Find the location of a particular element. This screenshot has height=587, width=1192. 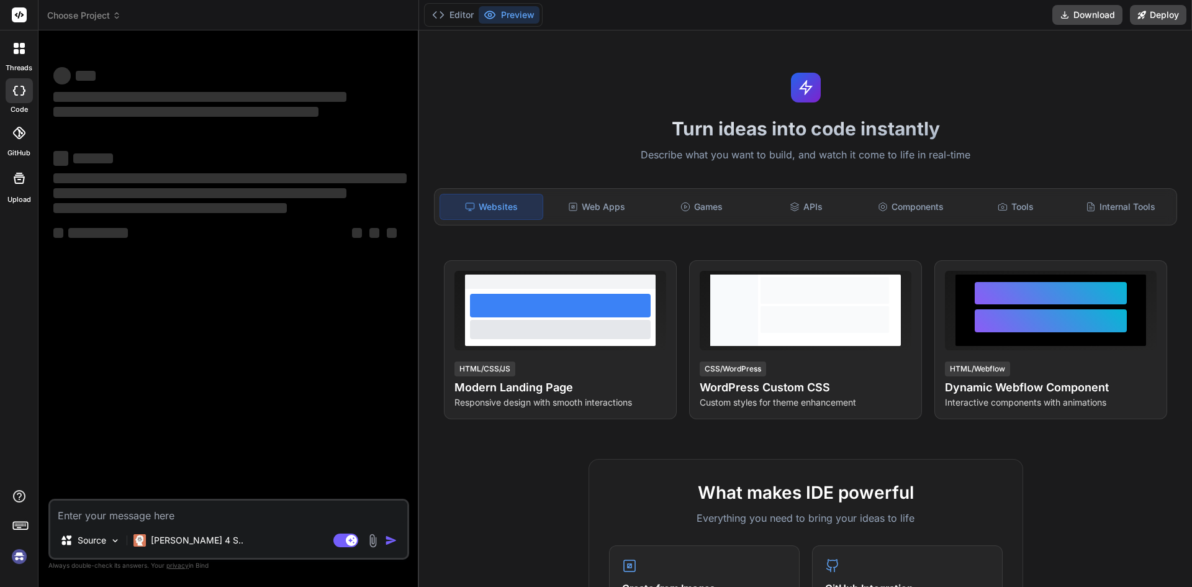

div: CSS/WordPress is located at coordinates (733, 369).